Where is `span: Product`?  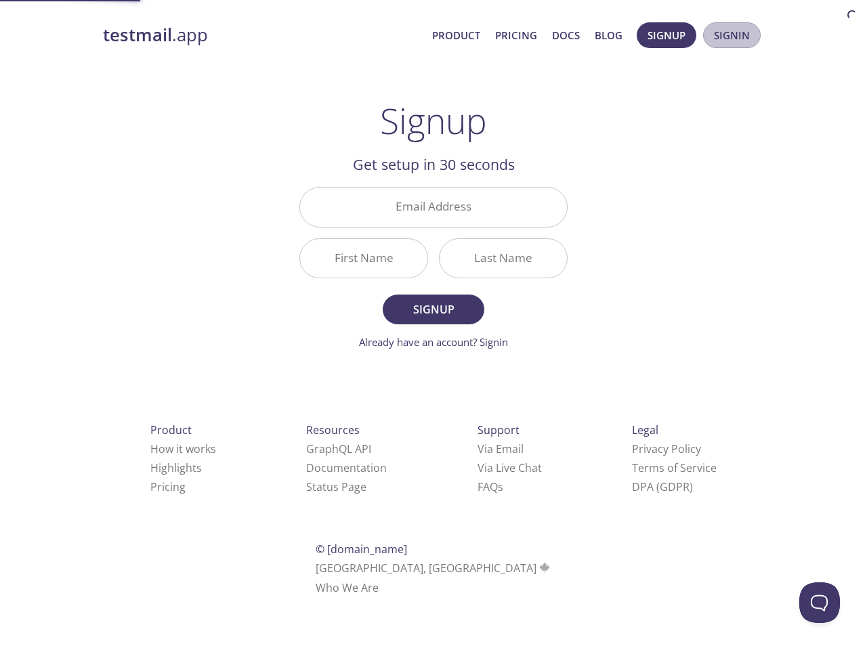
span: Product is located at coordinates (171, 430).